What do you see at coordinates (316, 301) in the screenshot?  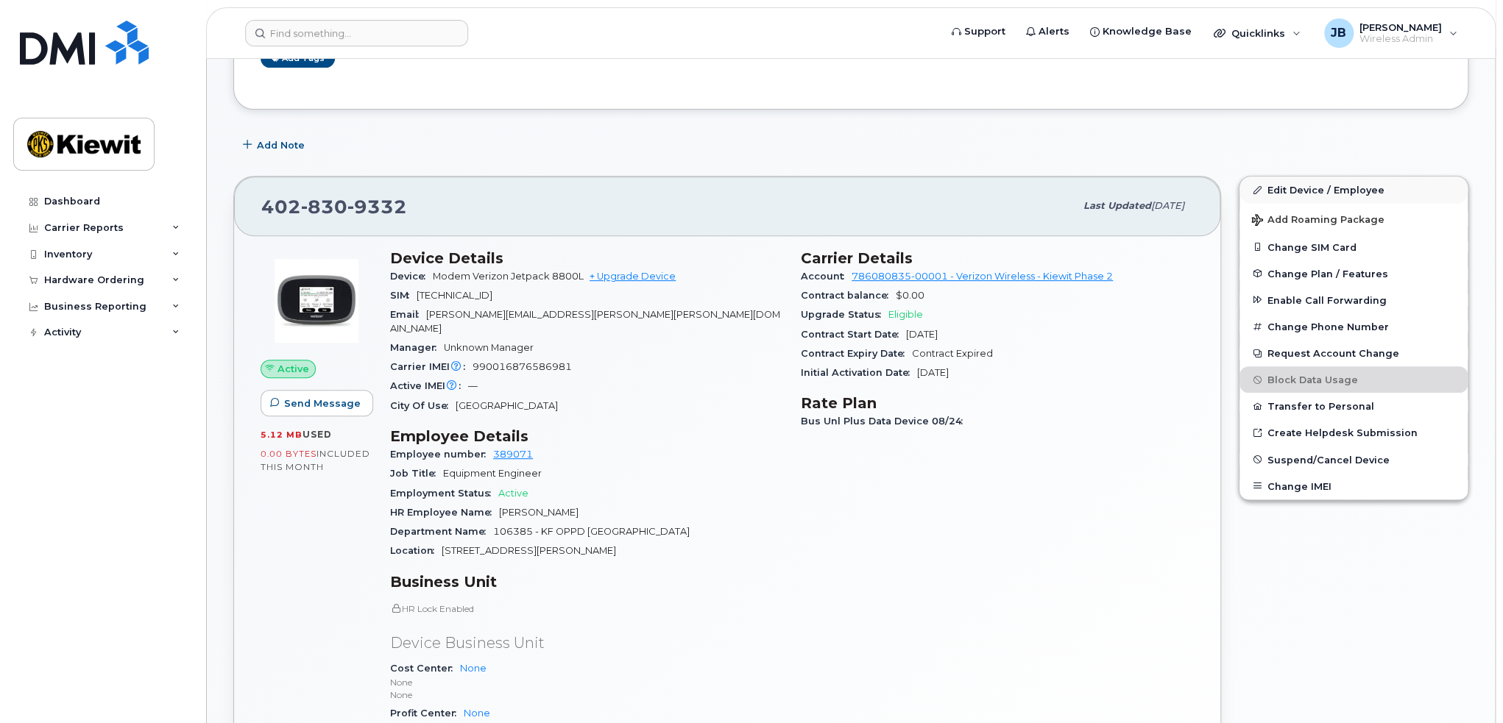 I see `img: image20231002-3703462-zs44o9.jpeg` at bounding box center [316, 301].